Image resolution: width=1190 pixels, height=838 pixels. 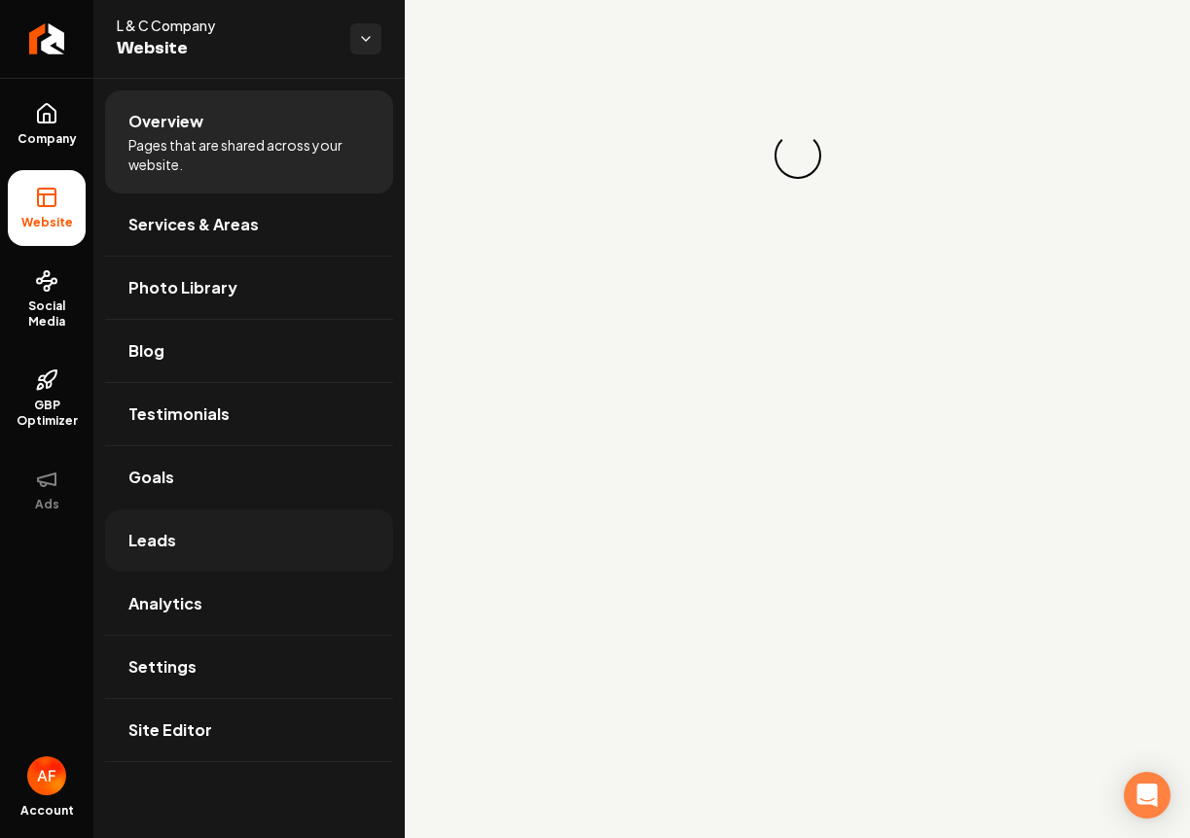 What do you see at coordinates (1147, 796) in the screenshot?
I see `div: Open Intercom Messenger` at bounding box center [1147, 796].